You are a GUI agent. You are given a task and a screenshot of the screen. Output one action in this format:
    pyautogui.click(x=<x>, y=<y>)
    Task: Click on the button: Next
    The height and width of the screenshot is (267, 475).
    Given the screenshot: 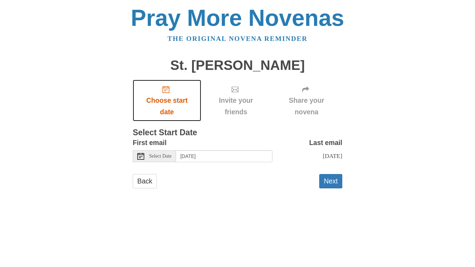 What is the action you would take?
    pyautogui.click(x=331, y=181)
    